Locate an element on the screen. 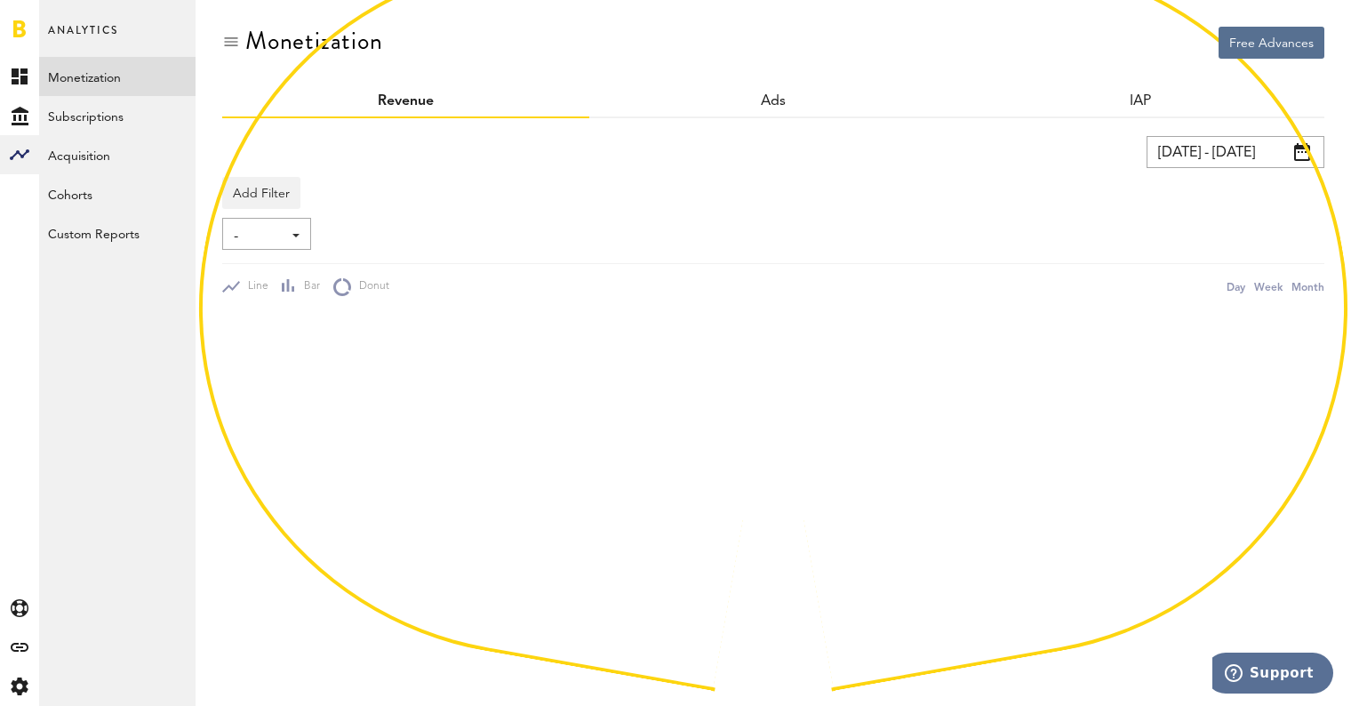 The height and width of the screenshot is (706, 1351). a: Subscriptions is located at coordinates (117, 116).